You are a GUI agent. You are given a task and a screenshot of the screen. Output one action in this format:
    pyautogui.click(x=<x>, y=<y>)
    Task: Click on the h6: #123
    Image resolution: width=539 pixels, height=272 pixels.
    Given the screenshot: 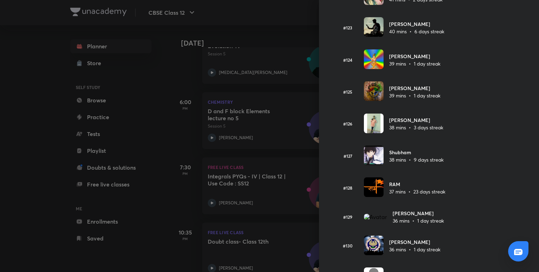 What is the action you would take?
    pyautogui.click(x=348, y=28)
    